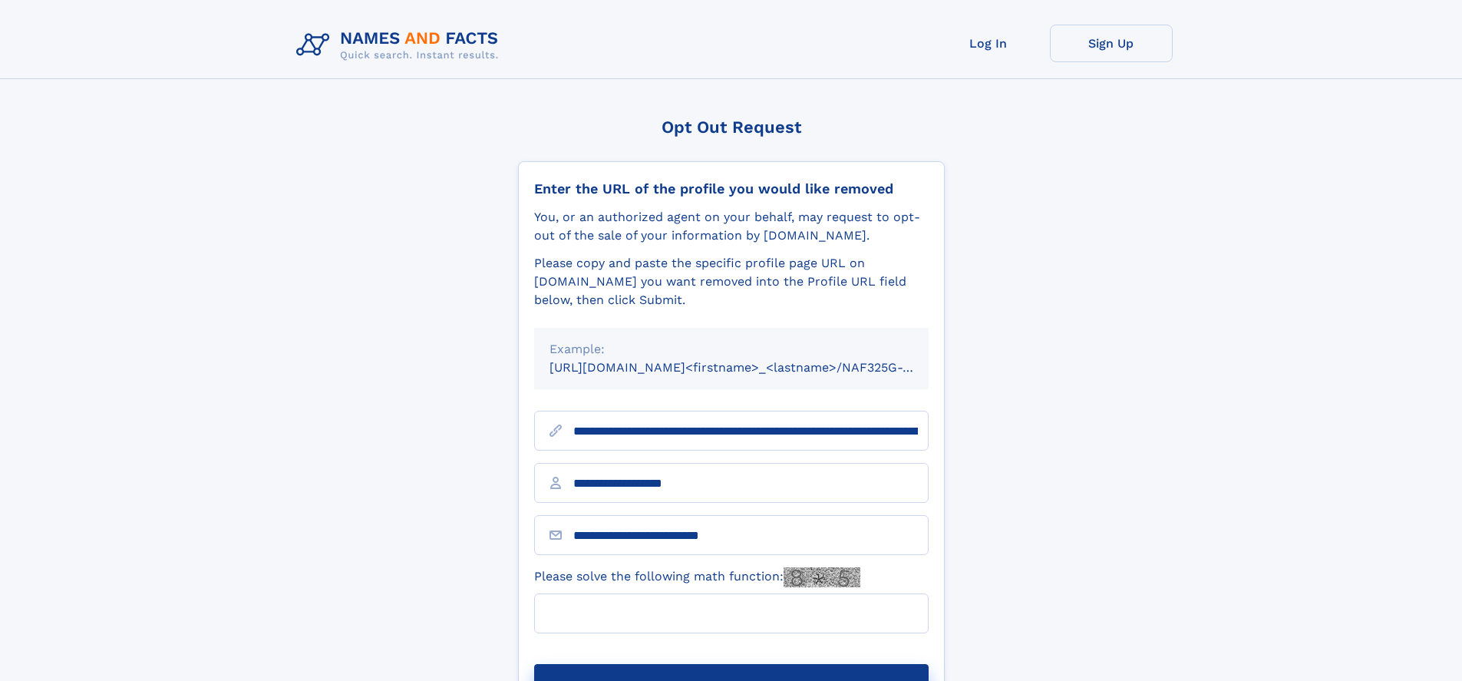 The image size is (1462, 681). What do you see at coordinates (732, 349) in the screenshot?
I see `div: Example:` at bounding box center [732, 349].